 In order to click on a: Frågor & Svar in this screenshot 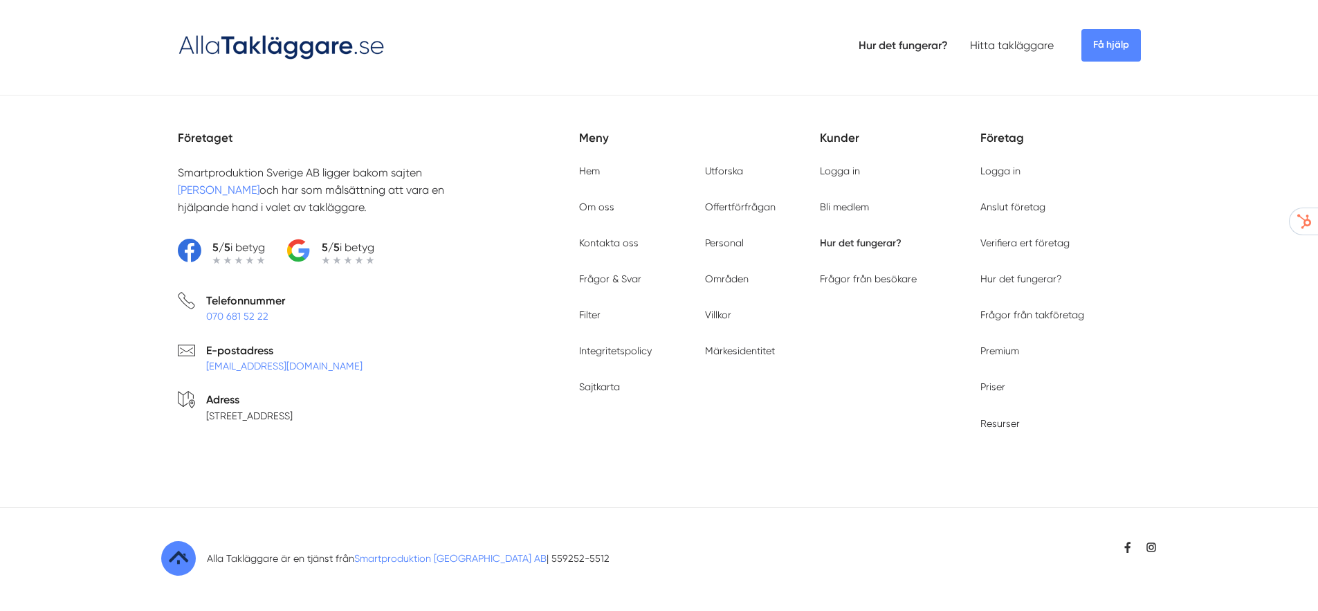, I will do `click(610, 279)`.